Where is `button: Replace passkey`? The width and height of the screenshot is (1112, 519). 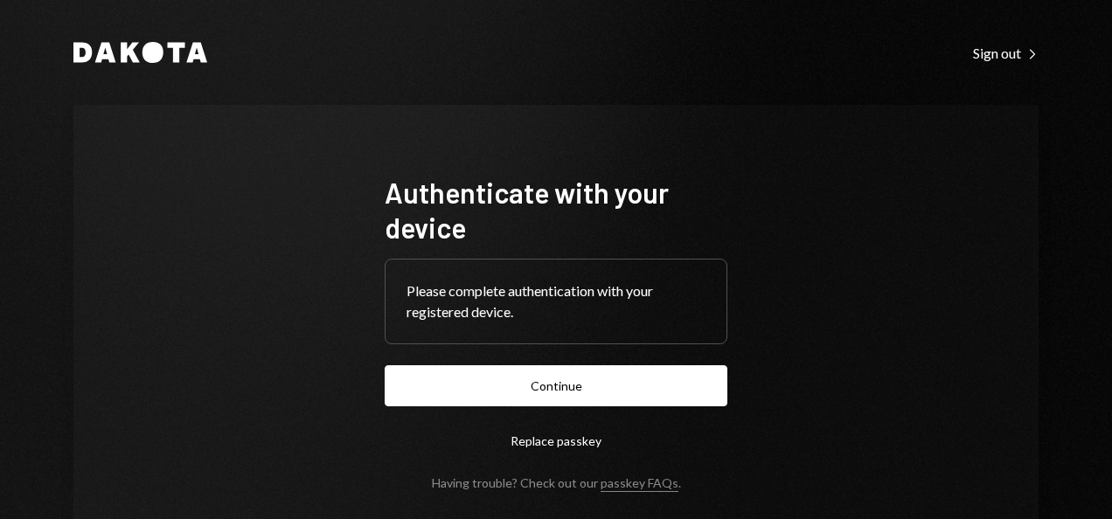 button: Replace passkey is located at coordinates (556, 441).